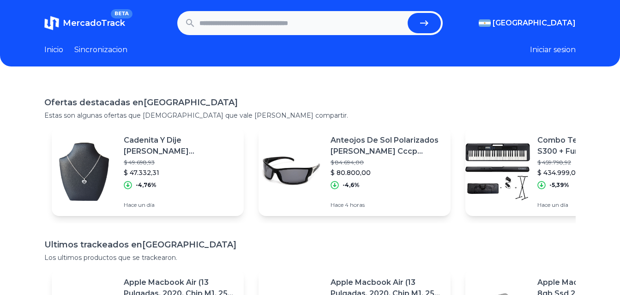  What do you see at coordinates (52, 23) in the screenshot?
I see `img: MercadoTrack` at bounding box center [52, 23].